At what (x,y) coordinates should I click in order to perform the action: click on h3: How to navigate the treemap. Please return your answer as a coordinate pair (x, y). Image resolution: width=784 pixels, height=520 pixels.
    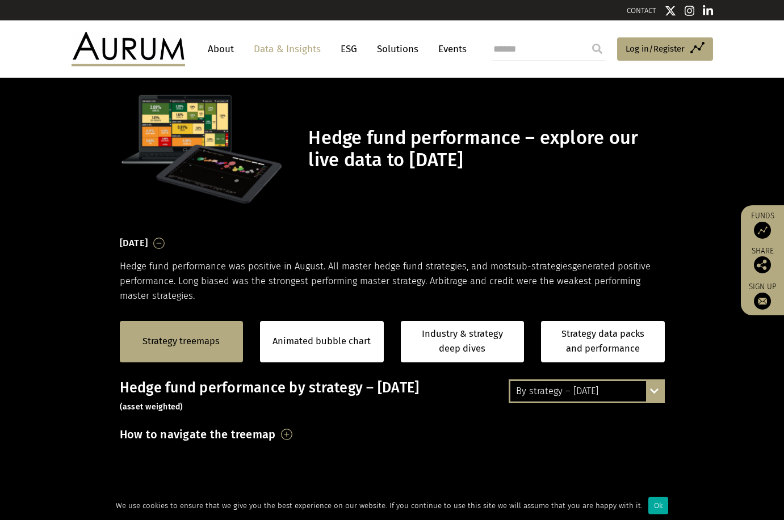
    Looking at the image, I should click on (198, 435).